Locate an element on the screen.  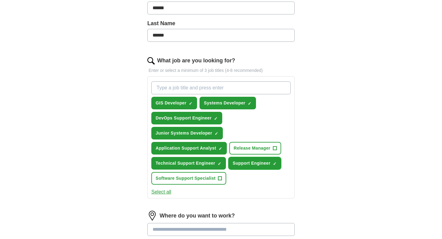
span: Release Manager is located at coordinates (252, 148).